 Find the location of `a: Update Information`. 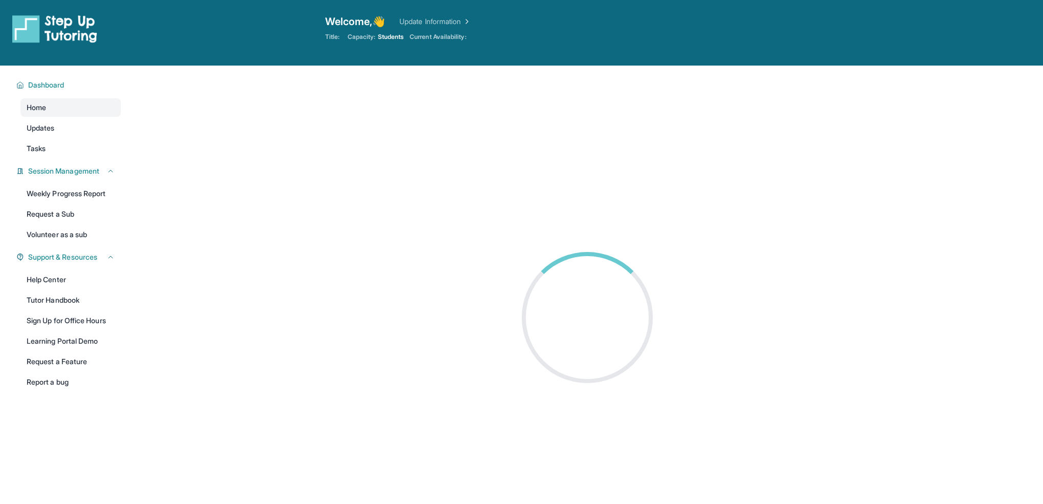

a: Update Information is located at coordinates (435, 22).